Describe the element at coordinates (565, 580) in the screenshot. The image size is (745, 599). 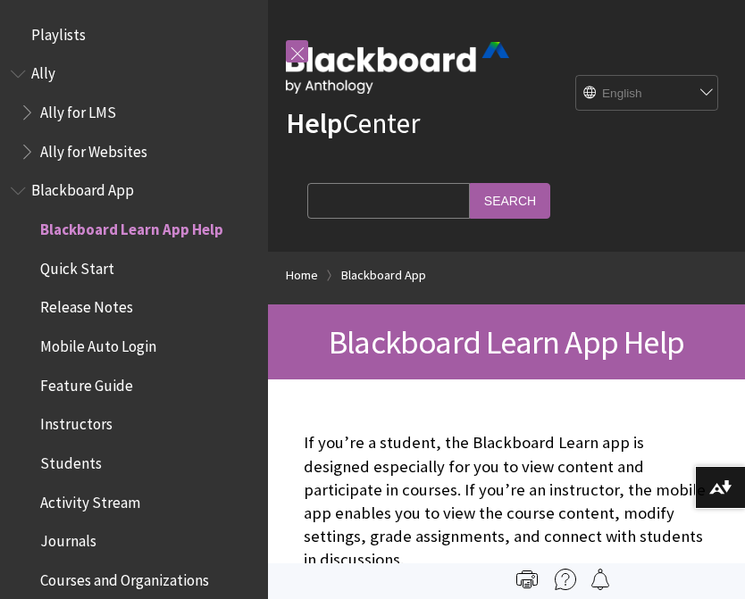
I see `img: More help` at that location.